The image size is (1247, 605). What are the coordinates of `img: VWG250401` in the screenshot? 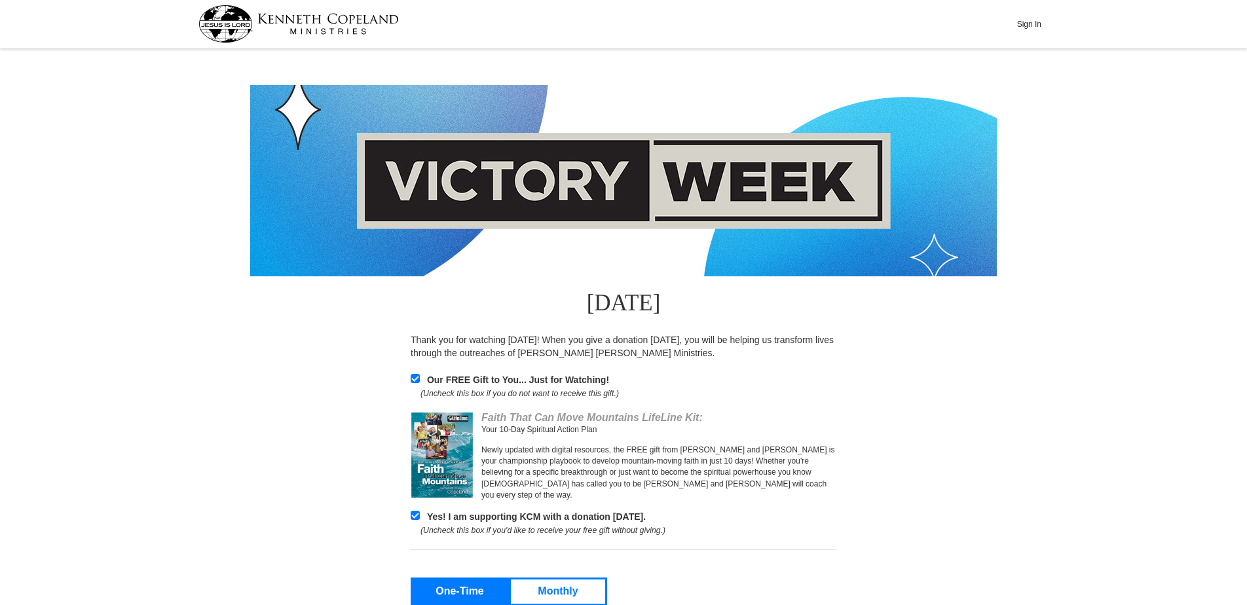 It's located at (442, 455).